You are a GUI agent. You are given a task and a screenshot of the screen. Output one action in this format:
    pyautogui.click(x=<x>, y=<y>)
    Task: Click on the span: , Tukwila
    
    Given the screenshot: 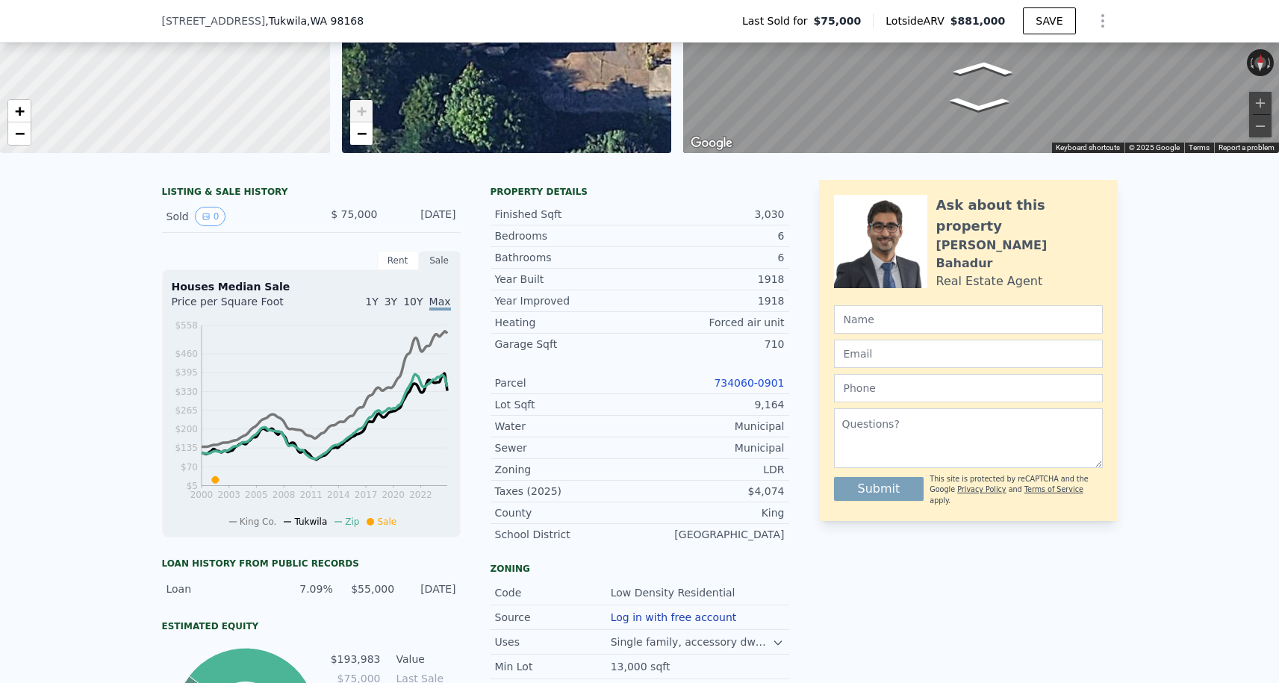 What is the action you would take?
    pyautogui.click(x=314, y=21)
    